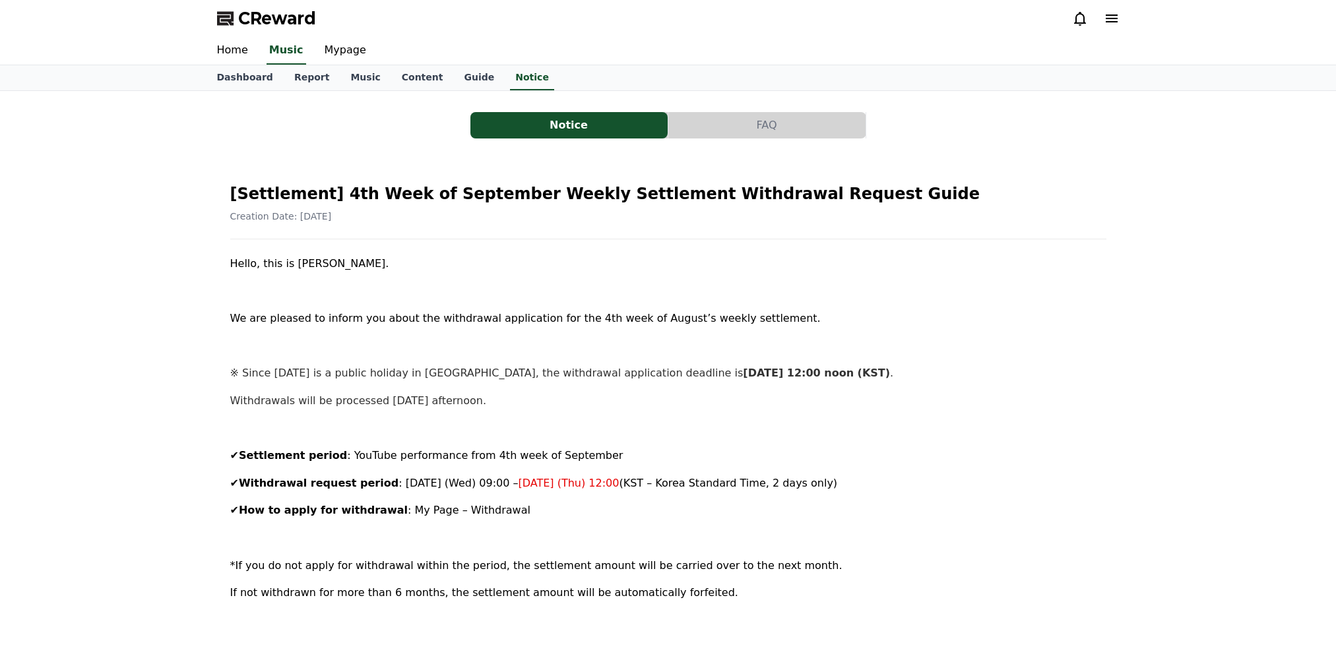 Image resolution: width=1336 pixels, height=662 pixels. Describe the element at coordinates (422, 78) in the screenshot. I see `a: Content` at that location.